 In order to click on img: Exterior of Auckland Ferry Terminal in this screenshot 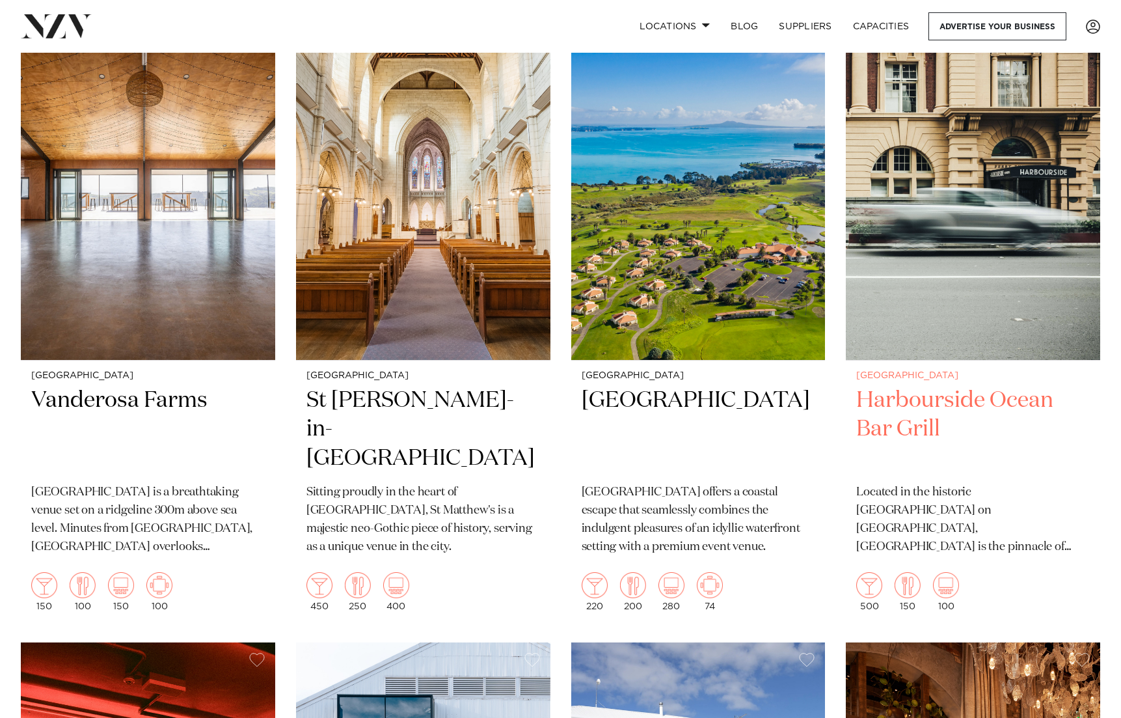, I will do `click(973, 189)`.